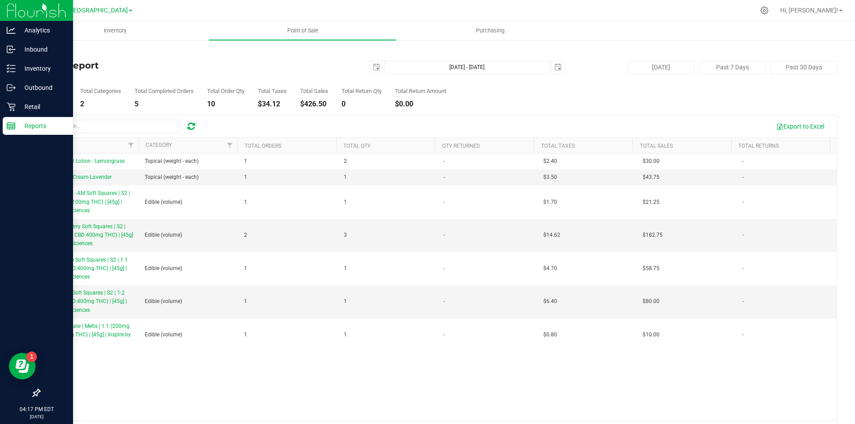 The width and height of the screenshot is (855, 424). I want to click on div: $426.50, so click(314, 104).